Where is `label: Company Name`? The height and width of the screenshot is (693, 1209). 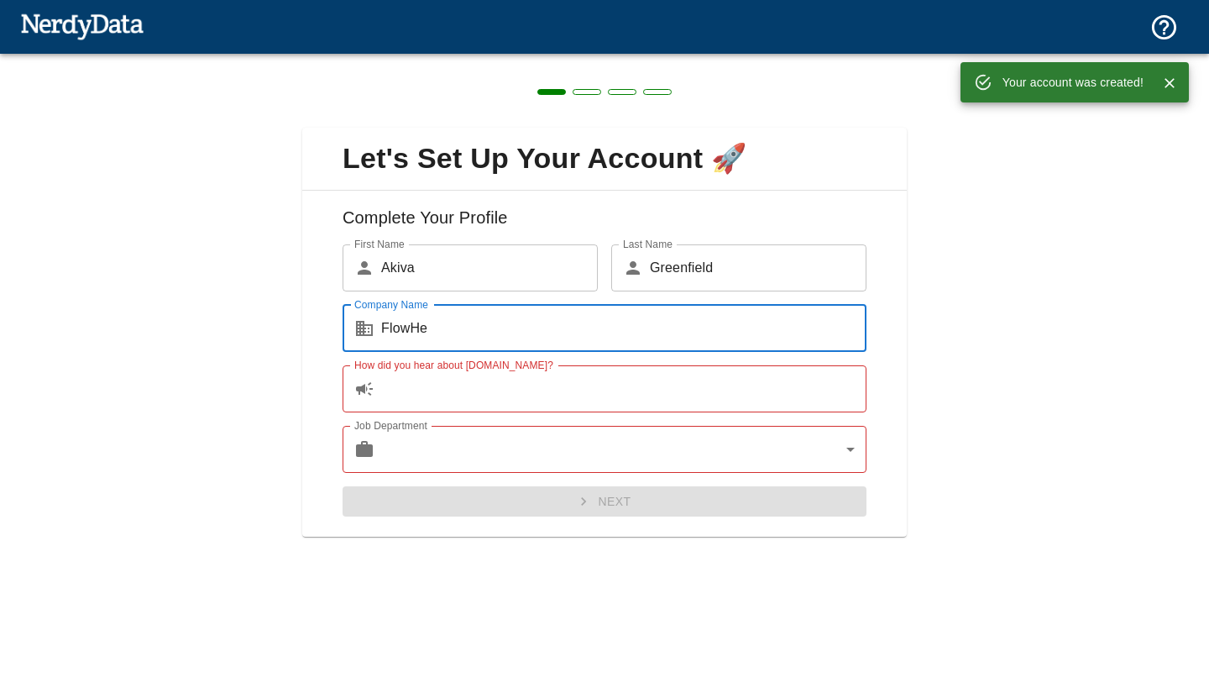
label: Company Name is located at coordinates (391, 304).